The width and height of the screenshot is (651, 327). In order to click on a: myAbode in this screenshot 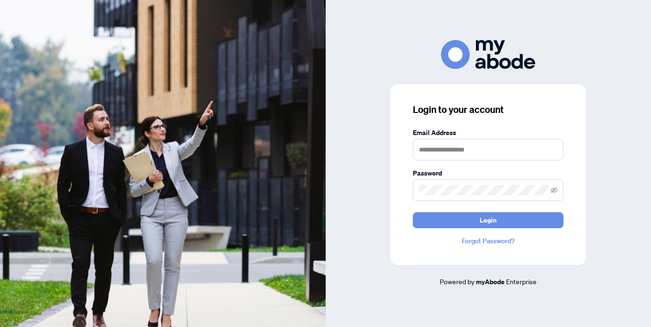, I will do `click(490, 282)`.